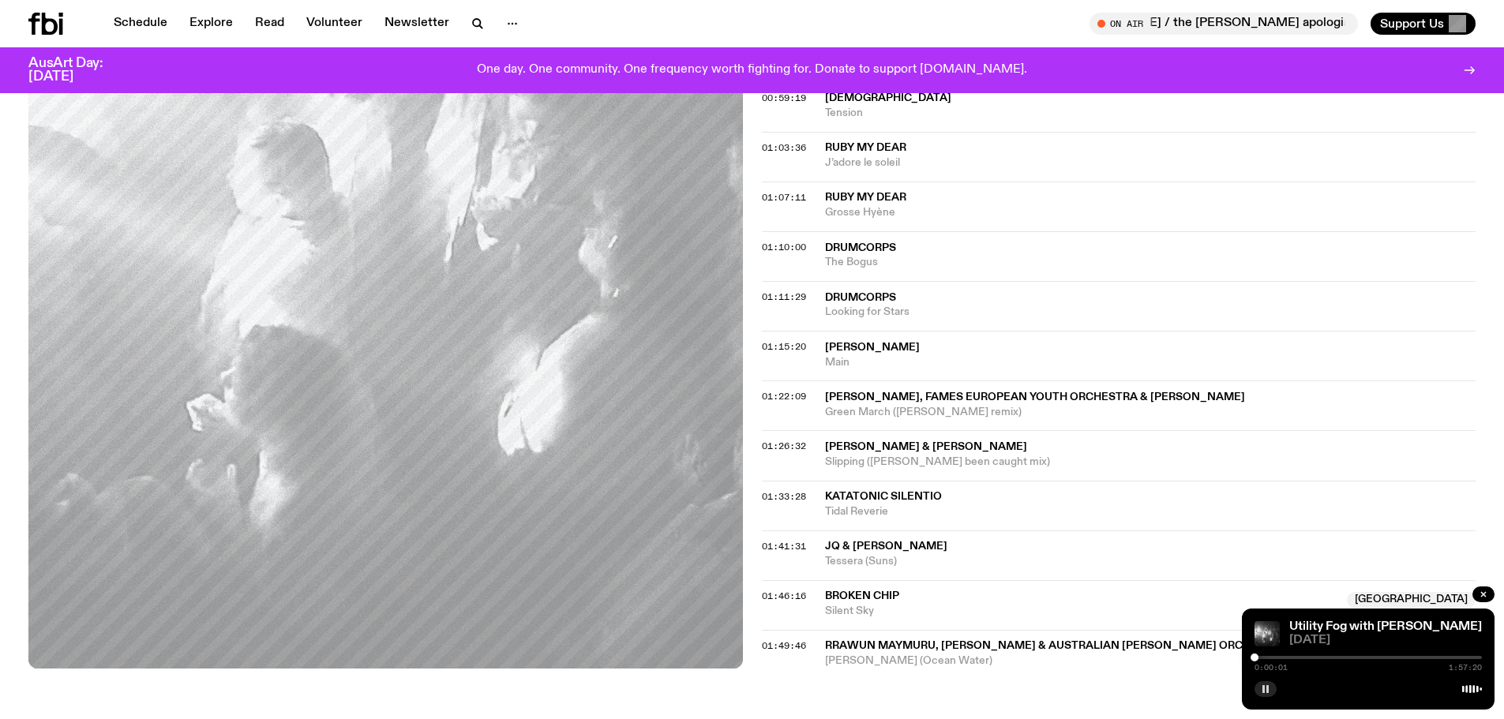 The image size is (1504, 719). What do you see at coordinates (784, 98) in the screenshot?
I see `button: 00:59:19` at bounding box center [784, 98].